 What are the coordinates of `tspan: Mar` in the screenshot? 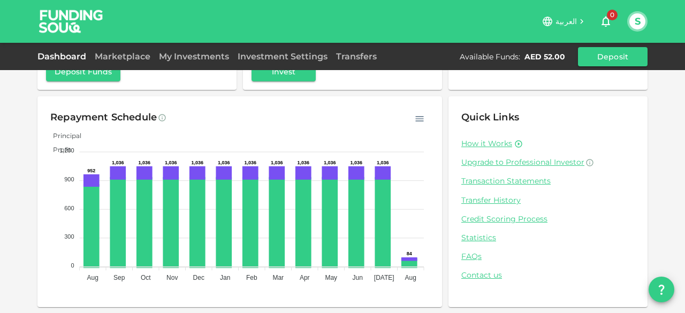 It's located at (278, 278).